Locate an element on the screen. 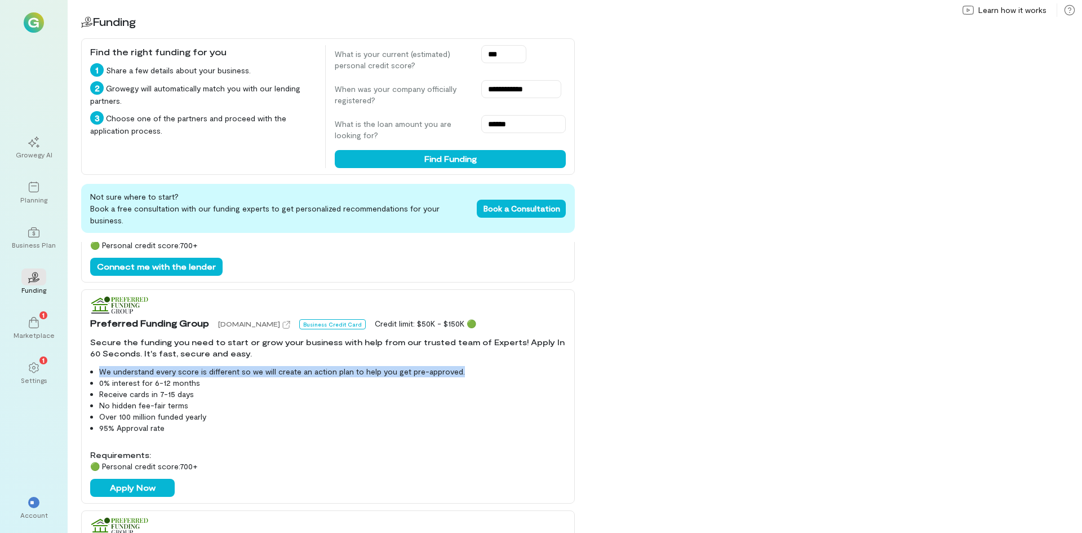 Image resolution: width=1082 pixels, height=533 pixels. div: Secure the funding you need to start or grow your business with help from our trusted team of Exp... is located at coordinates (328, 348).